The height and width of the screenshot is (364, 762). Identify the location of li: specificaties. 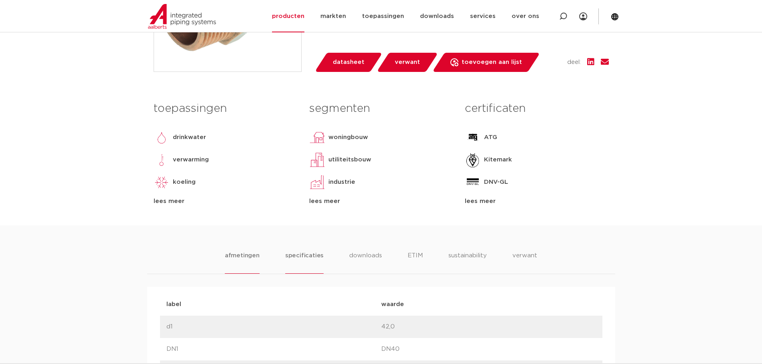
(304, 262).